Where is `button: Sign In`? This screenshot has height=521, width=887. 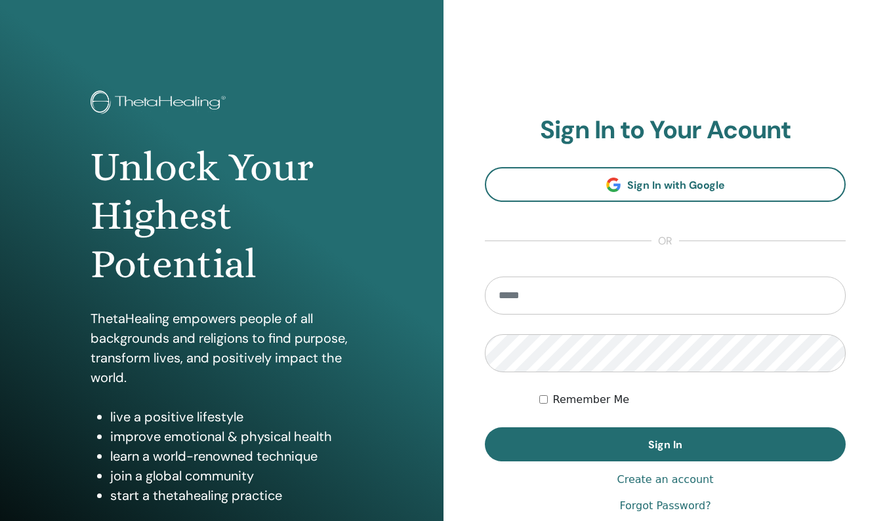 button: Sign In is located at coordinates (665, 445).